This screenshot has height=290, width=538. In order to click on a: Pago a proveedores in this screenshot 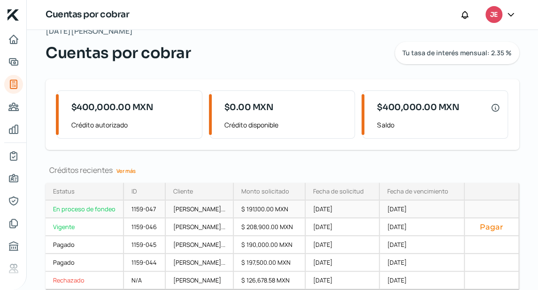, I will do `click(14, 107)`.